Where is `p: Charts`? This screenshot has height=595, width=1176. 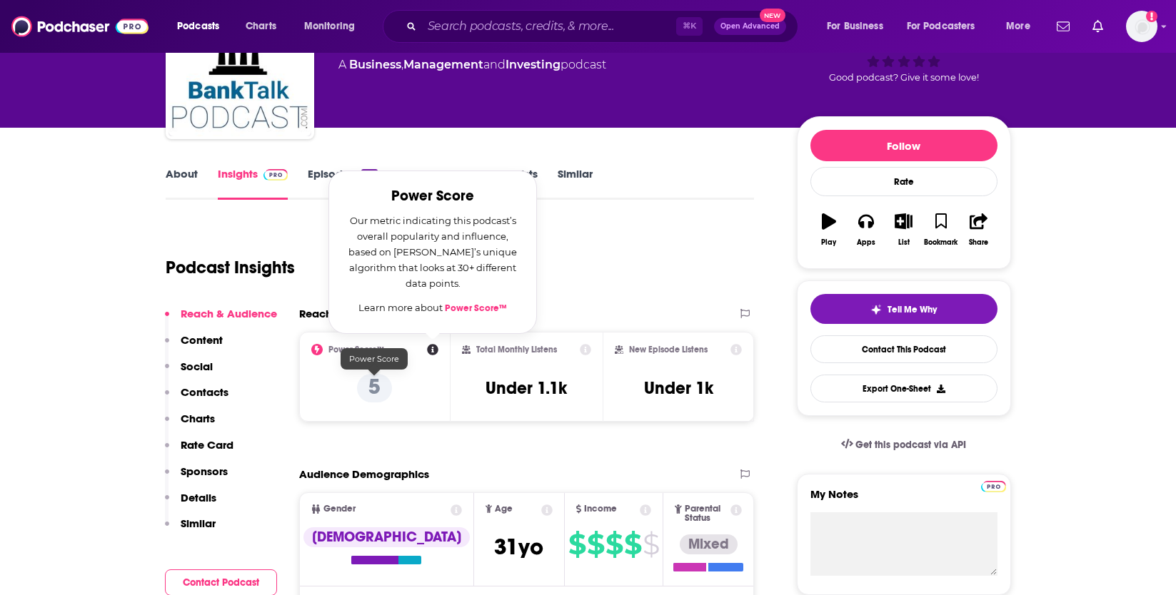
p: Charts is located at coordinates (198, 418).